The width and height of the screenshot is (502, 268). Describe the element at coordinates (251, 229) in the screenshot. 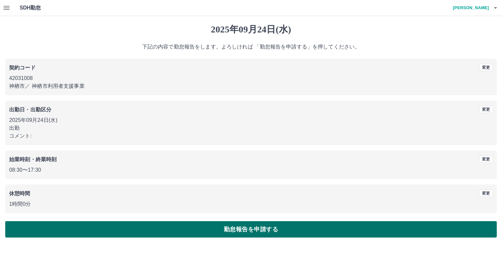

I see `button: 勤怠報告を申請する` at that location.